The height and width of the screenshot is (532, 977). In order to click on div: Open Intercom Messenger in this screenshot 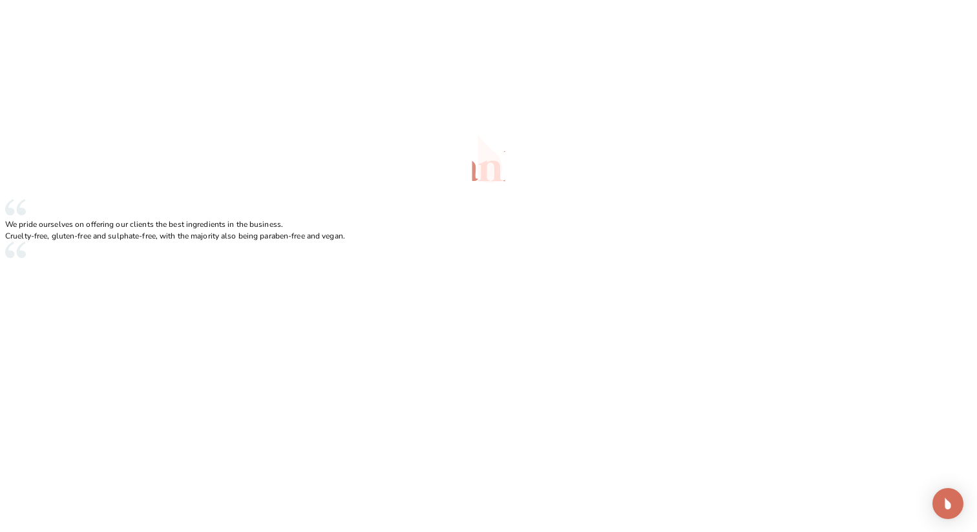, I will do `click(948, 503)`.